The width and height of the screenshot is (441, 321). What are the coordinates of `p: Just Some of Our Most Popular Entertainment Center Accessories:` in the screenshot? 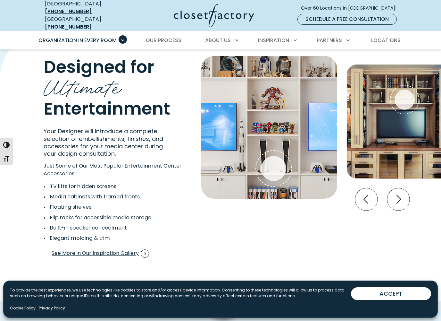 It's located at (115, 170).